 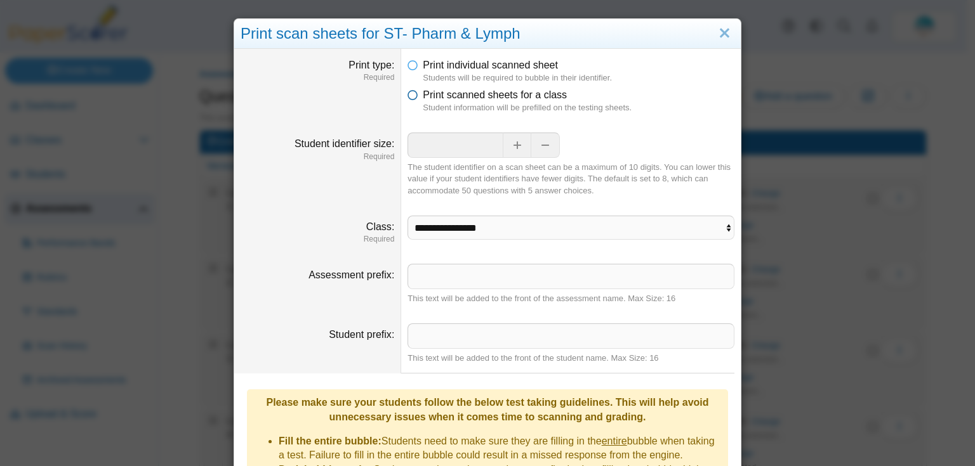 I want to click on label: Student prefix, so click(x=361, y=334).